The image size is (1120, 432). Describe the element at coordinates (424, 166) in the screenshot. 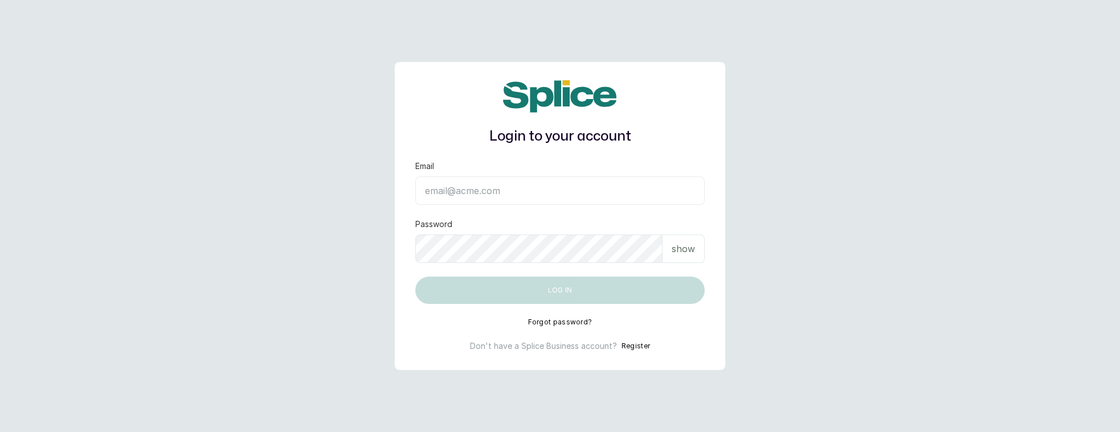

I see `label: Email` at that location.